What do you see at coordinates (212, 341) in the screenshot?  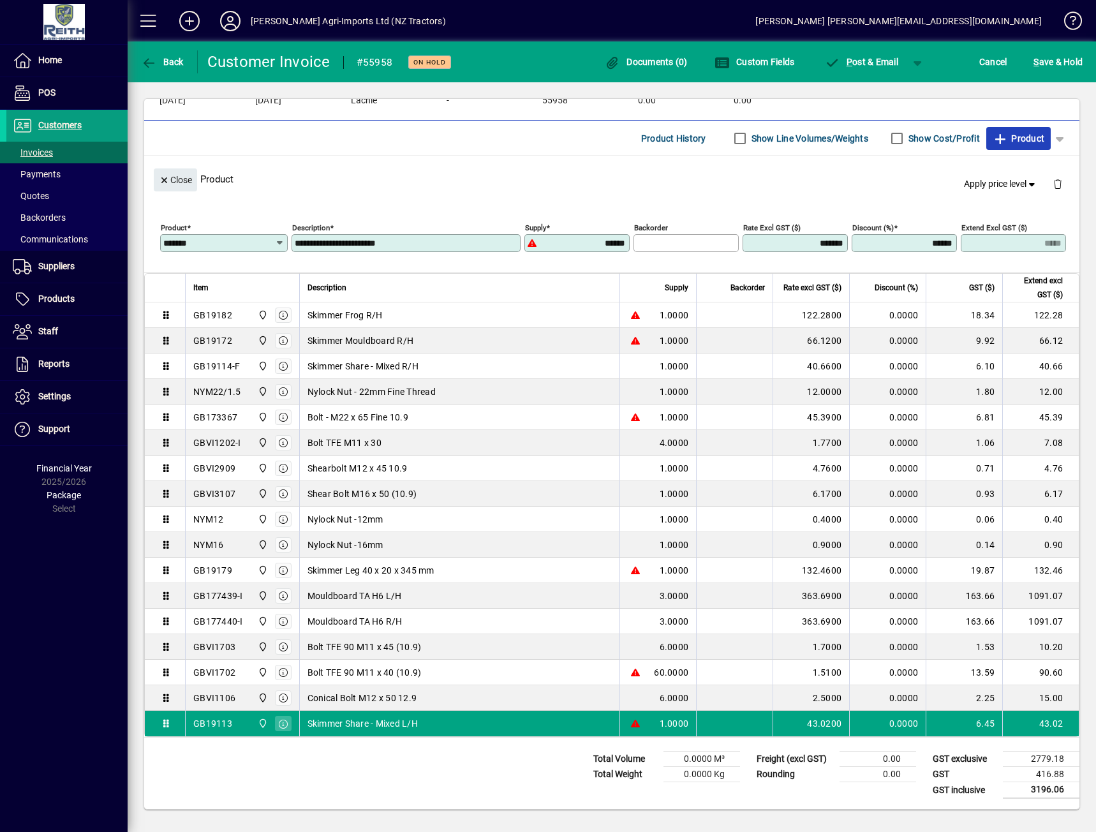 I see `div: GB19172` at bounding box center [212, 341].